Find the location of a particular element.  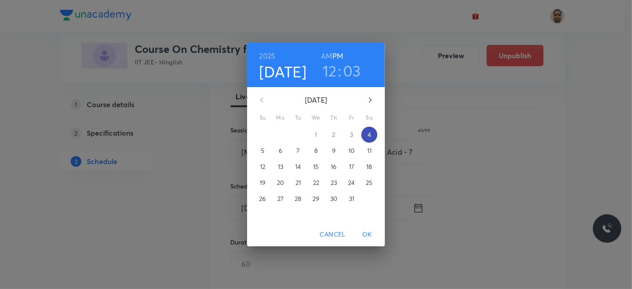

h3: 03 is located at coordinates (352, 71).